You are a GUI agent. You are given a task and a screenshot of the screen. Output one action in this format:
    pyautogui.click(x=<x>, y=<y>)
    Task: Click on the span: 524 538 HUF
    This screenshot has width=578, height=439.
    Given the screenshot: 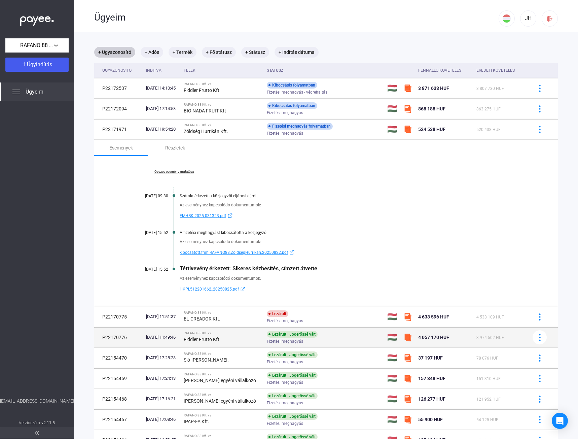 What is the action you would take?
    pyautogui.click(x=432, y=129)
    